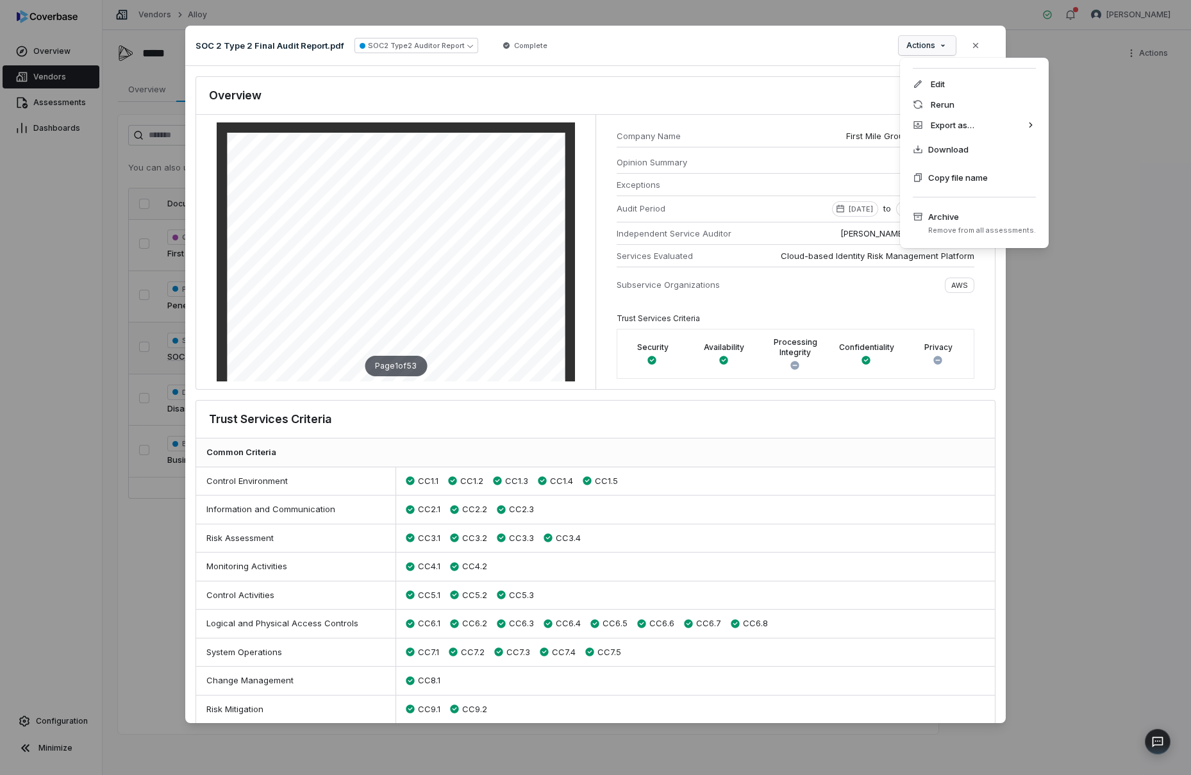  I want to click on div: Edit, so click(975, 84).